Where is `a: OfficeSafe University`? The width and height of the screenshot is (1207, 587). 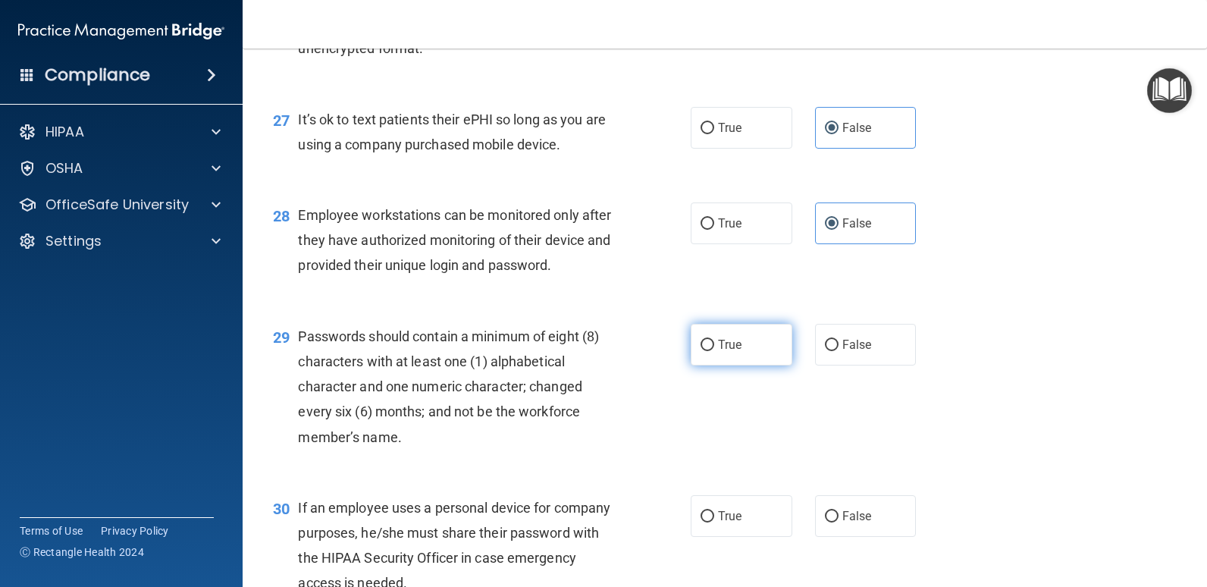
a: OfficeSafe University is located at coordinates (119, 205).